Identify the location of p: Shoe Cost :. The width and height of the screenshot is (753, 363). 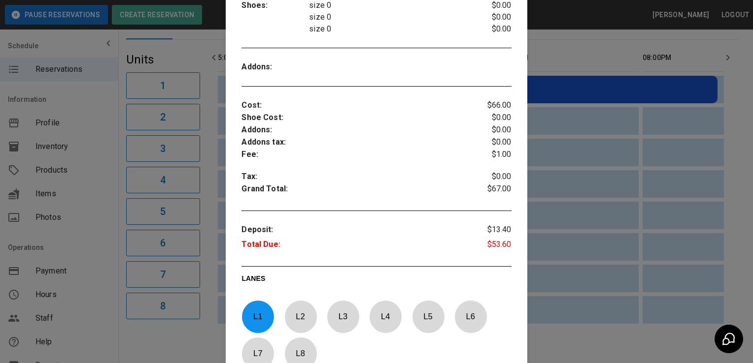
(354, 118).